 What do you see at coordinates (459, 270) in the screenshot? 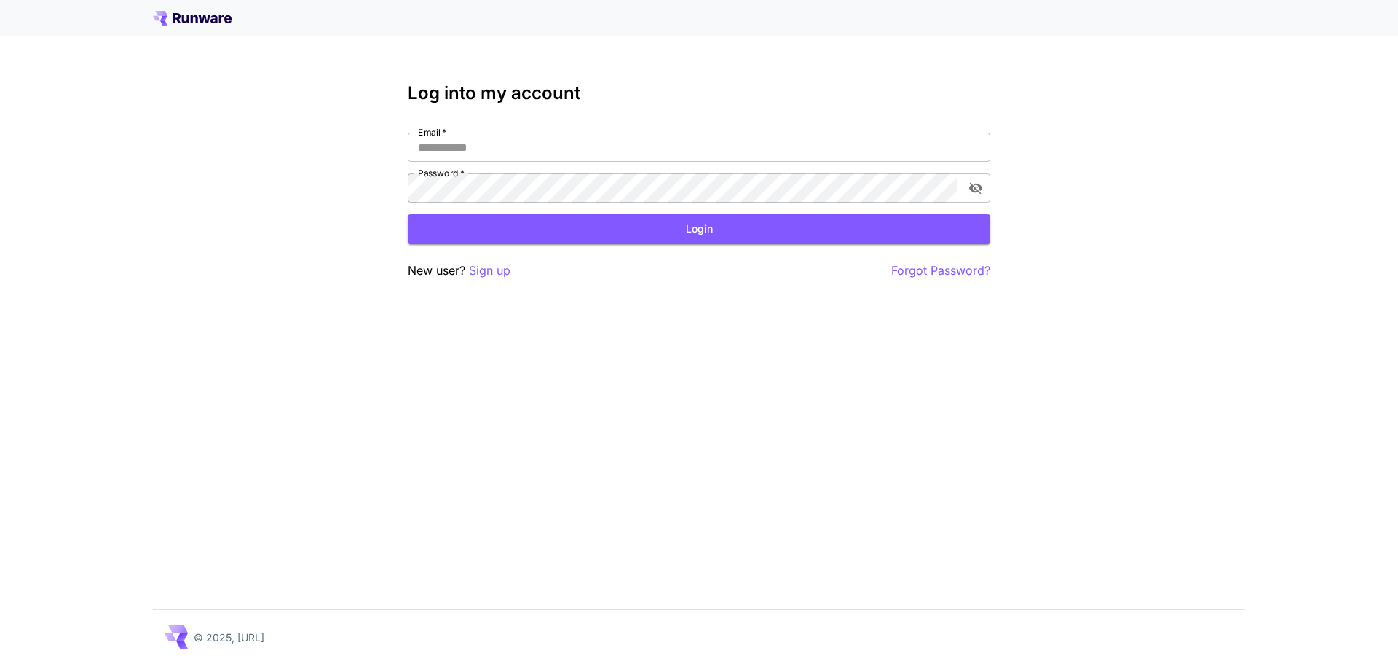
I see `p: New user?` at bounding box center [459, 270].